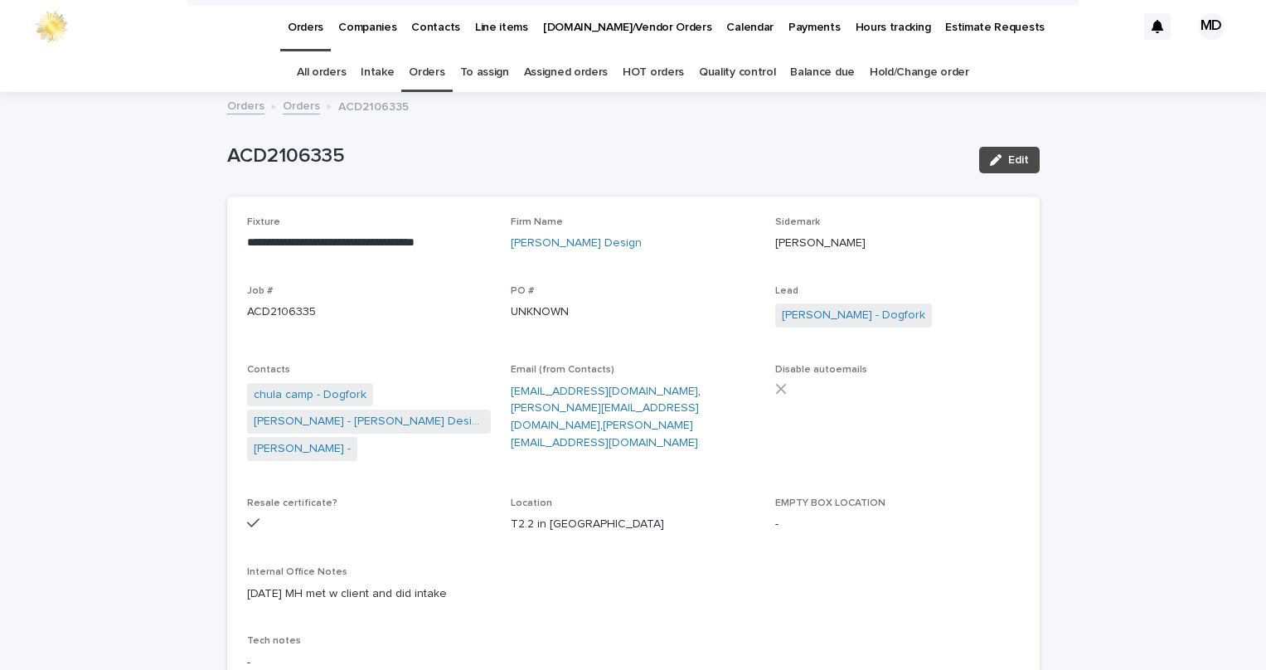  Describe the element at coordinates (531, 503) in the screenshot. I see `span: Location` at that location.